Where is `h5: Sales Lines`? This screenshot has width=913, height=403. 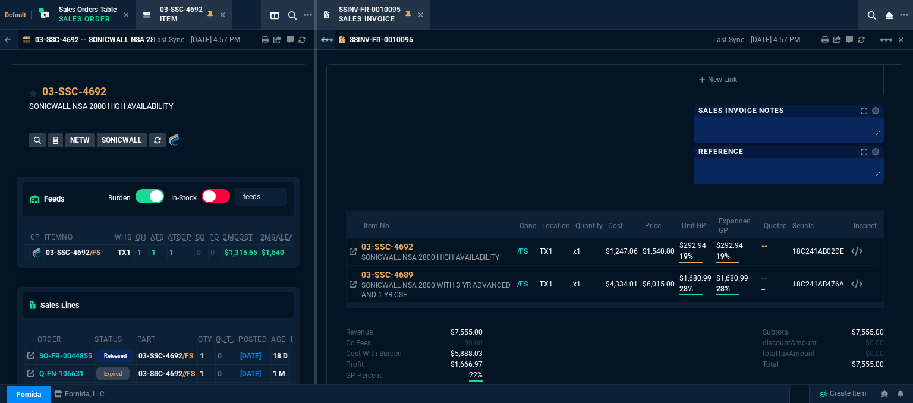
h5: Sales Lines is located at coordinates (55, 305).